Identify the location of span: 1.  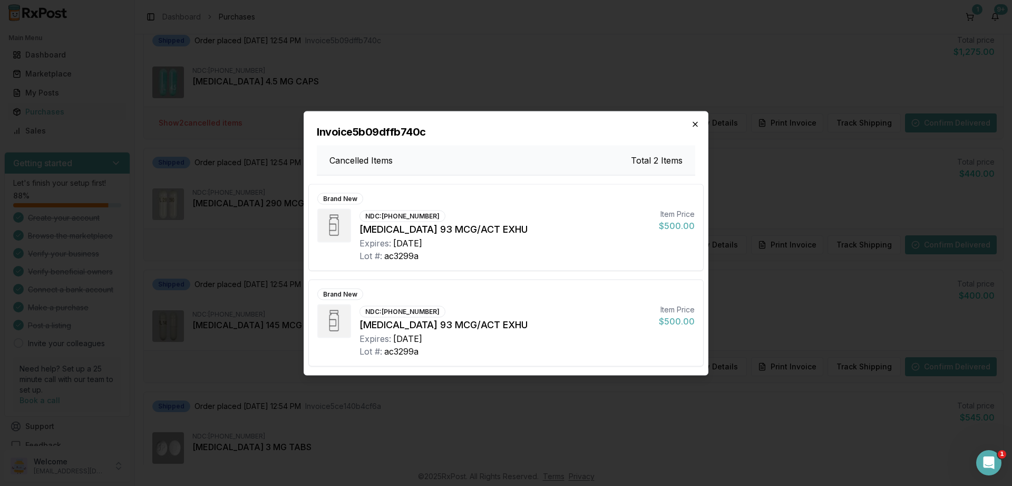
(1002, 454).